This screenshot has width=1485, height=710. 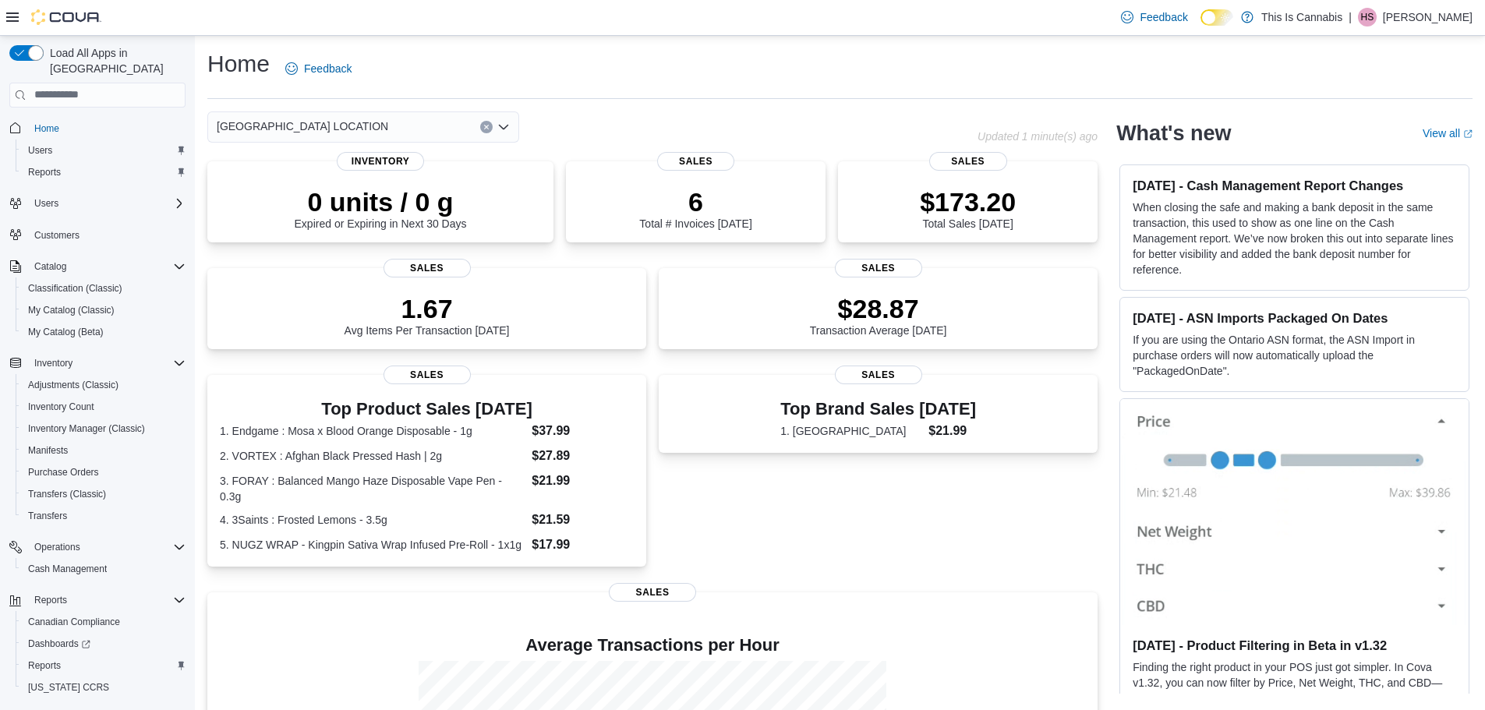 I want to click on span: Canadian Compliance, so click(x=104, y=622).